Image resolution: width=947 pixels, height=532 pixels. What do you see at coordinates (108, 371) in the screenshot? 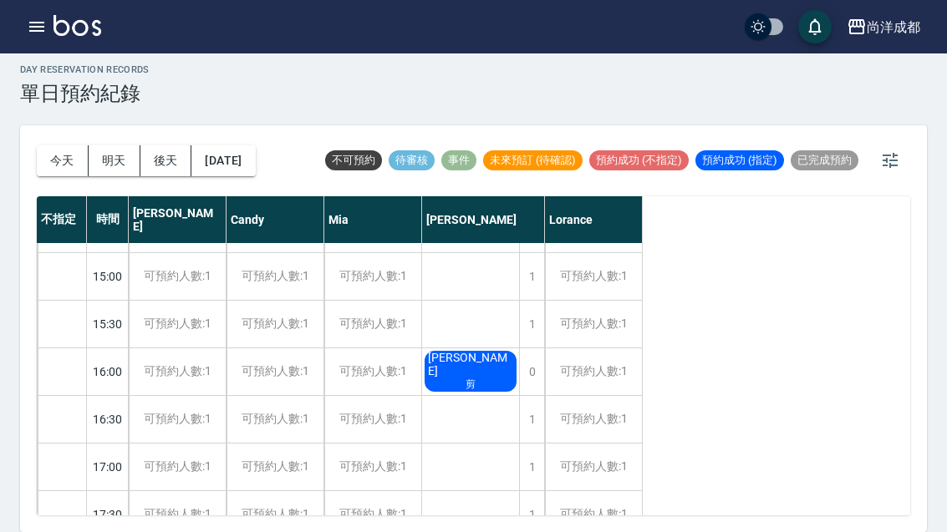
I see `div: 16:00` at bounding box center [108, 371].